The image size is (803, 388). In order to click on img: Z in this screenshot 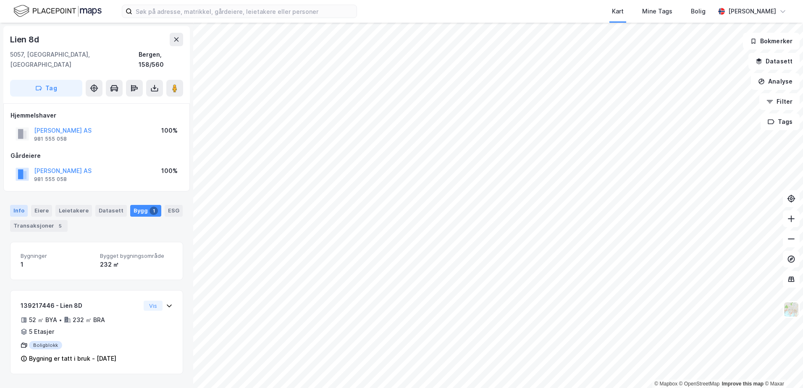, I will do `click(791, 309)`.